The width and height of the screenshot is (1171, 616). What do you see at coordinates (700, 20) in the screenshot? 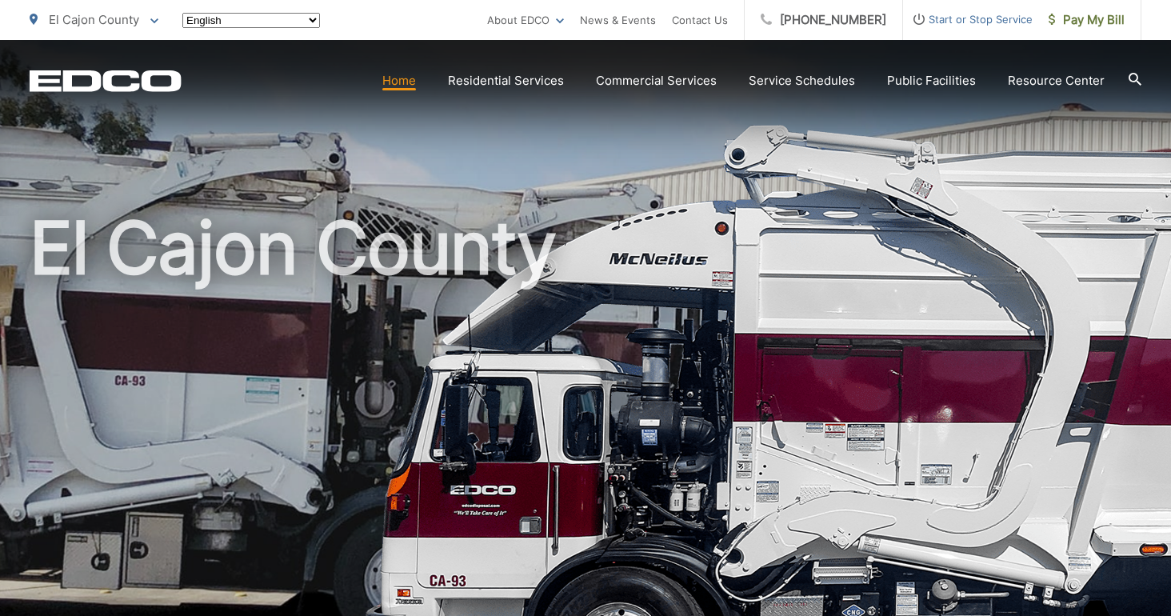
I see `a: Contact Us` at bounding box center [700, 20].